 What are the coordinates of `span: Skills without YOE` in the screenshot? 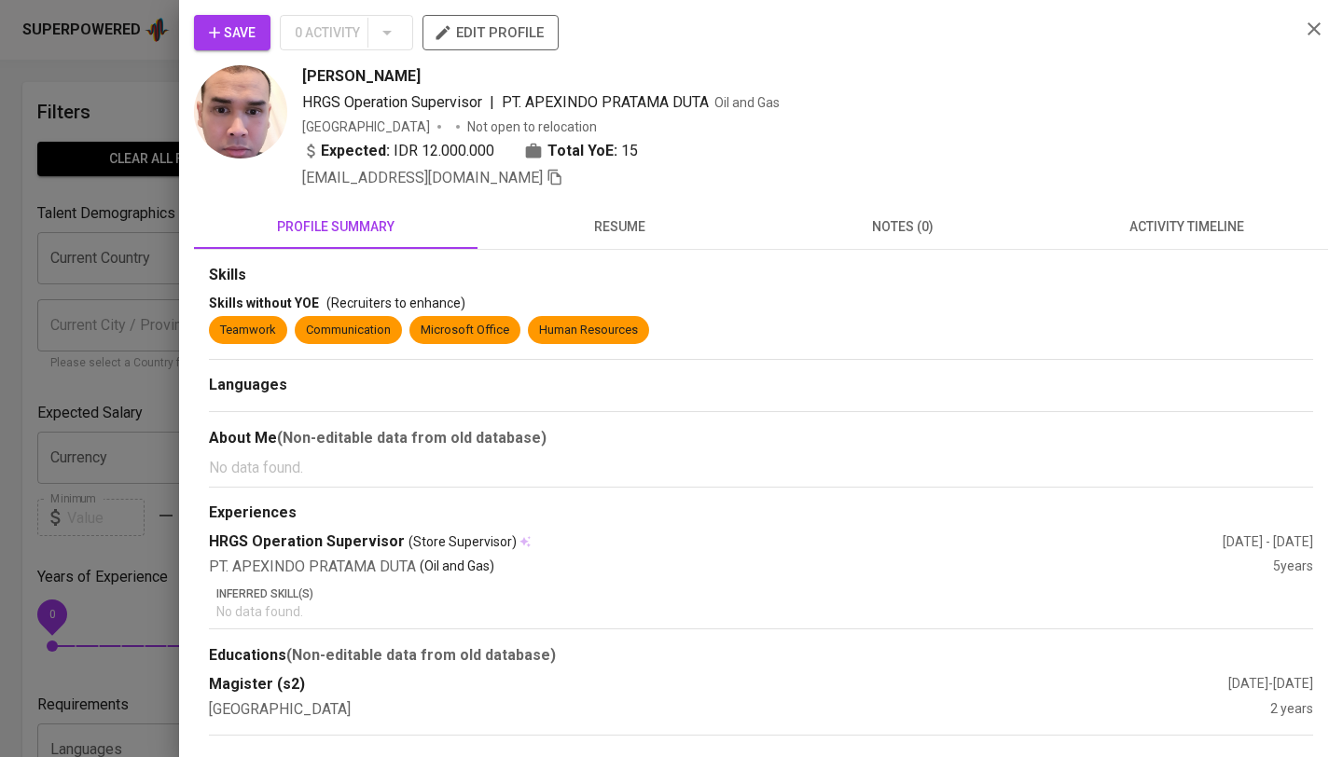 It's located at (264, 303).